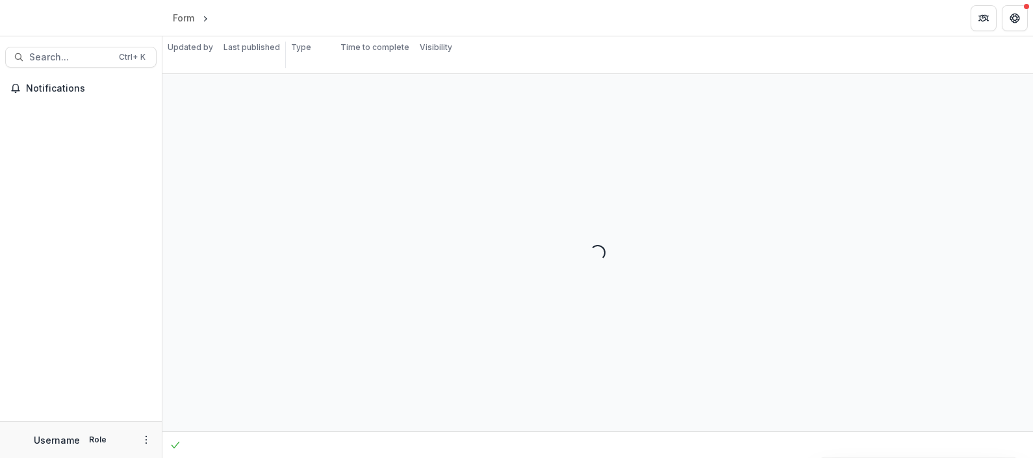  What do you see at coordinates (97, 440) in the screenshot?
I see `p: Role` at bounding box center [97, 440].